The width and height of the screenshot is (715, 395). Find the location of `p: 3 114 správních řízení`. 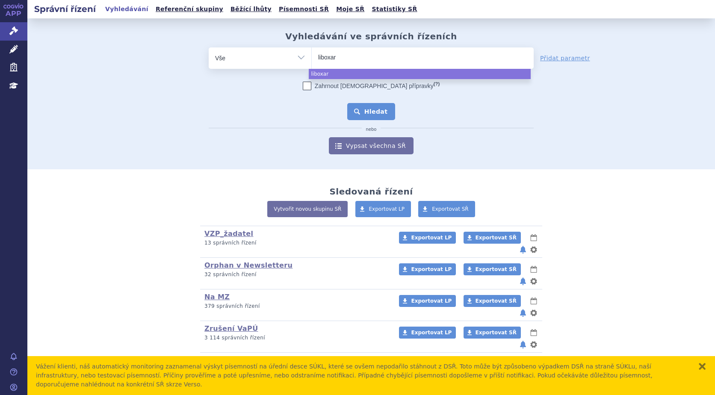

p: 3 114 správních řízení is located at coordinates (296, 338).